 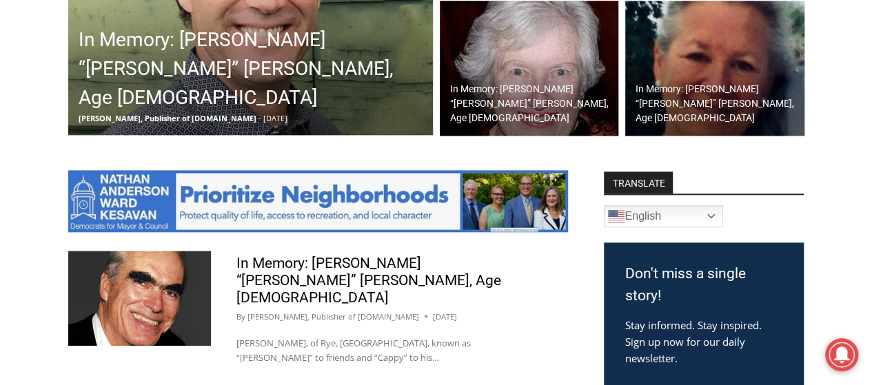 I want to click on strong: TRANSLATE, so click(x=639, y=183).